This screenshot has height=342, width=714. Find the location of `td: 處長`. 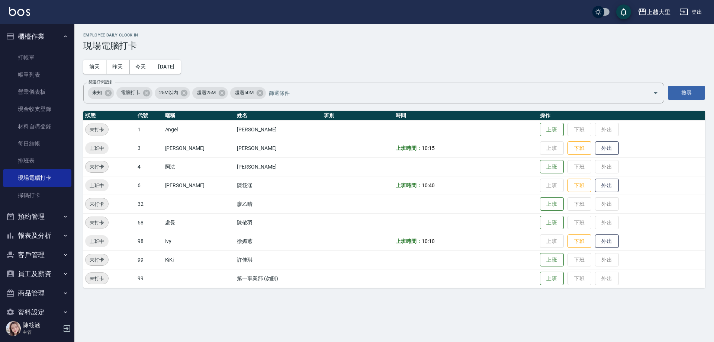

td: 處長 is located at coordinates (199, 222).